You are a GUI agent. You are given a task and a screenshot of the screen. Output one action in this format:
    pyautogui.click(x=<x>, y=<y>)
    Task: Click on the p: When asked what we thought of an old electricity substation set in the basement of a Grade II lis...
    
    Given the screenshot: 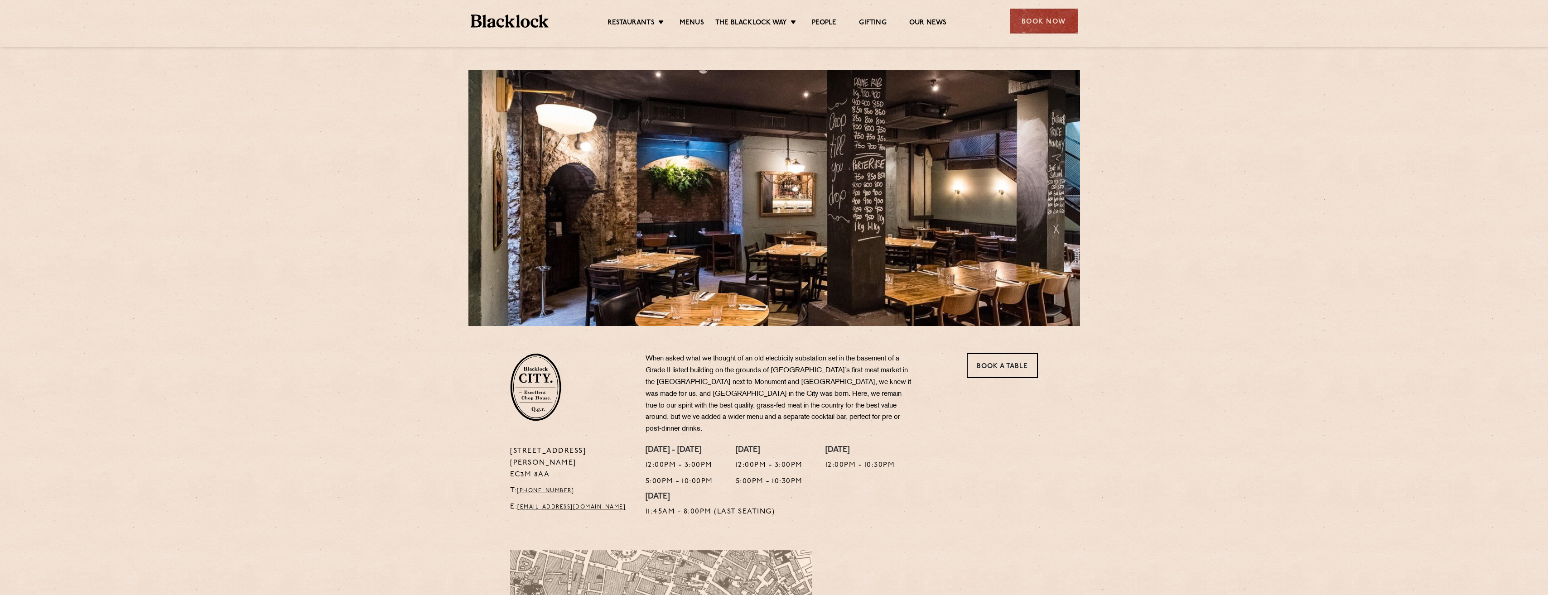 What is the action you would take?
    pyautogui.click(x=779, y=394)
    